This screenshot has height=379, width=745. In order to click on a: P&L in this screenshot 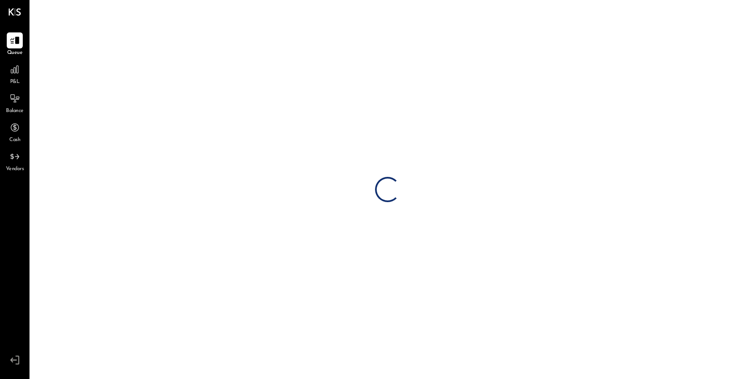, I will do `click(15, 74)`.